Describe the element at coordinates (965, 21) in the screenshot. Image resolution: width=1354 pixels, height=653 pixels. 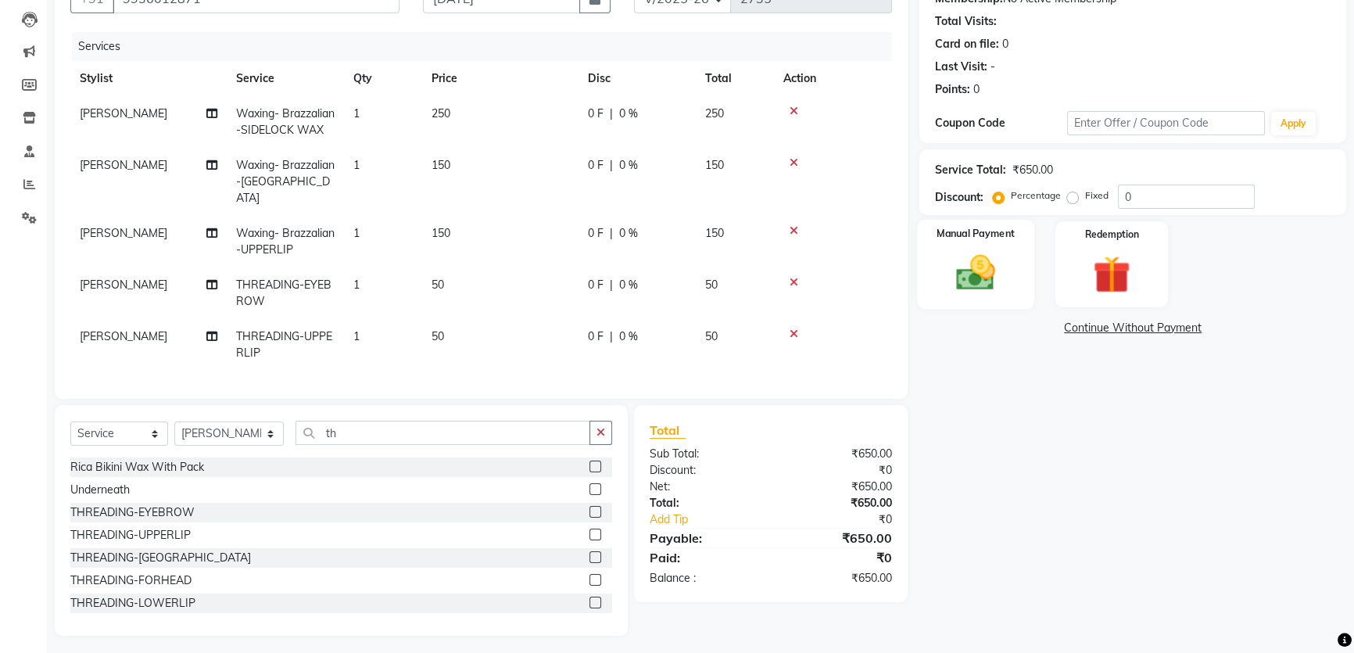
I see `div: Total Visits:` at that location.